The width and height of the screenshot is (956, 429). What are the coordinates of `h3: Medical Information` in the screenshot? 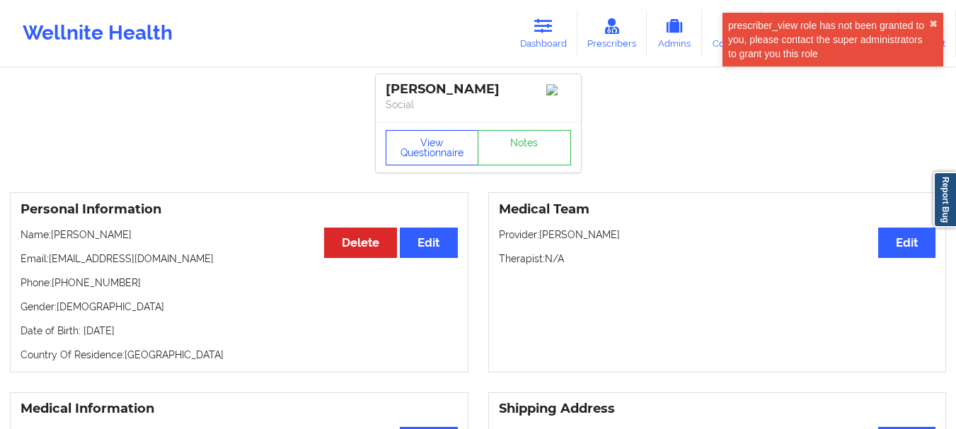 It's located at (239, 409).